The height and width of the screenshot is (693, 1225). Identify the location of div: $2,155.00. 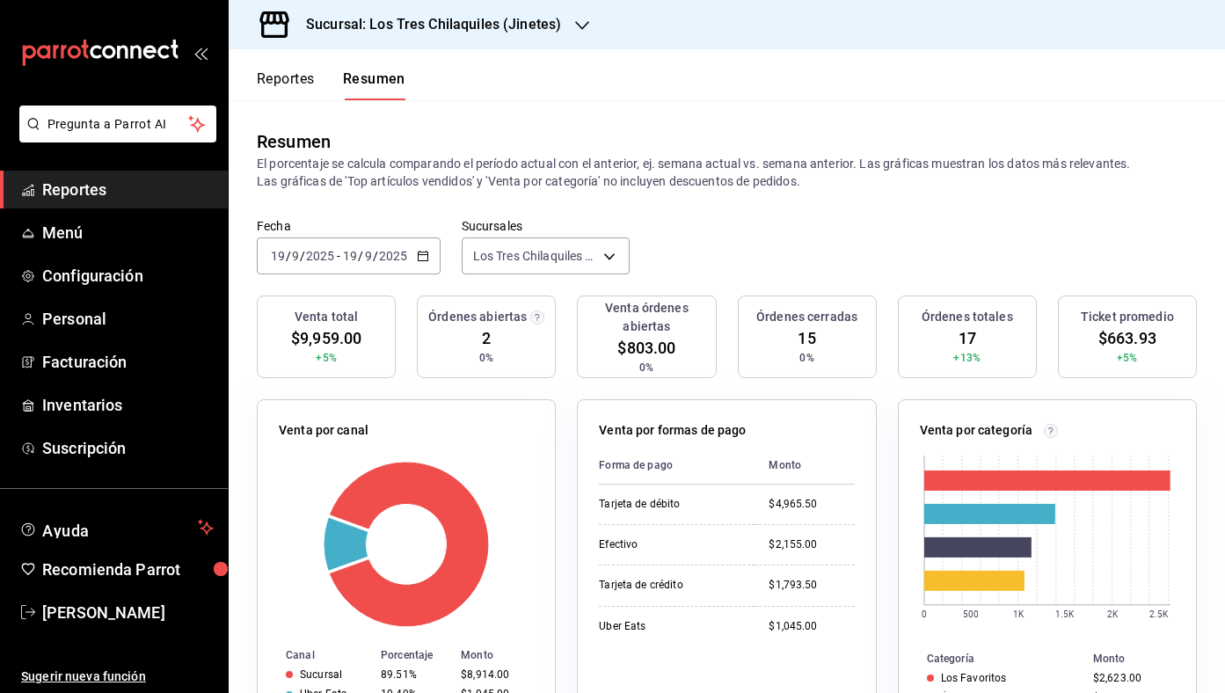
(811, 544).